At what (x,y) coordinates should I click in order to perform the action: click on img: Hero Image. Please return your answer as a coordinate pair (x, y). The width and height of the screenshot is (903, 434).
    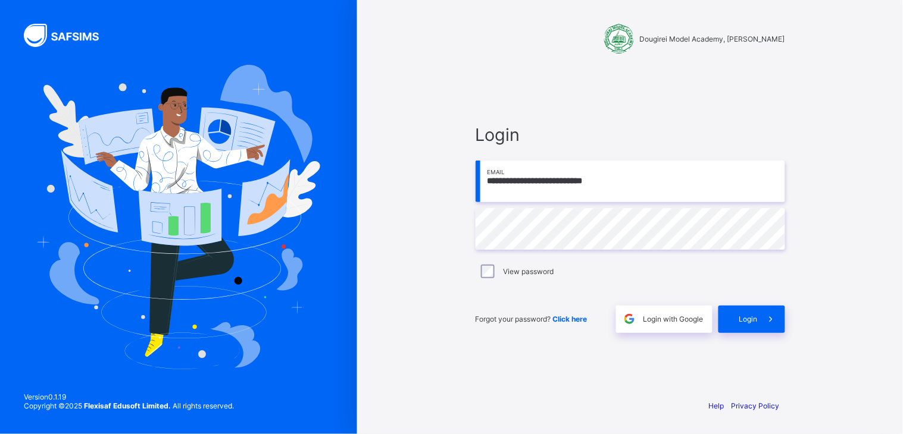
    Looking at the image, I should click on (179, 217).